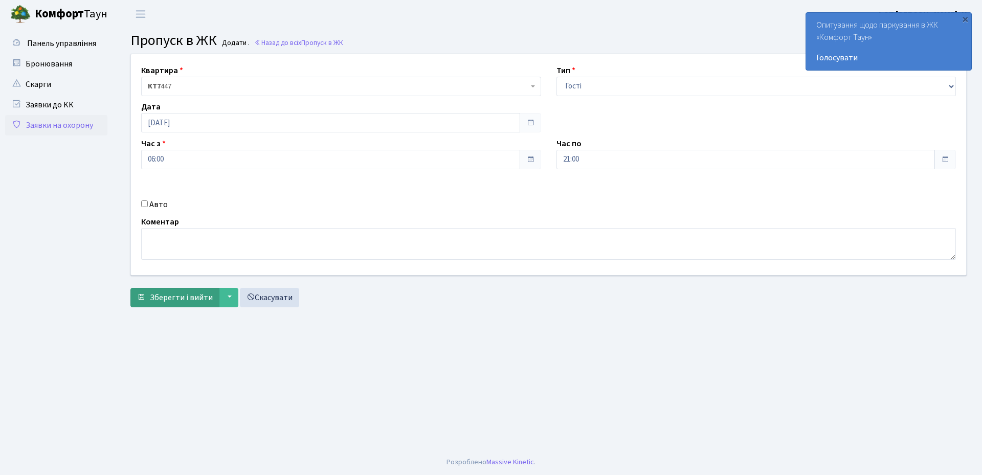 This screenshot has height=475, width=982. Describe the element at coordinates (56, 105) in the screenshot. I see `a: Заявки до КК` at that location.